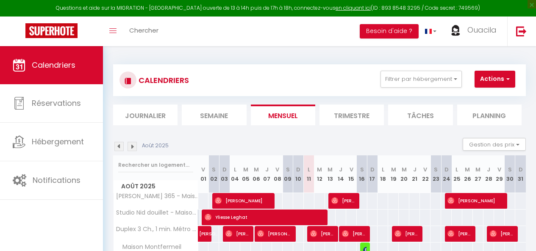  Describe the element at coordinates (283, 115) in the screenshot. I see `li: Mensuel` at that location.